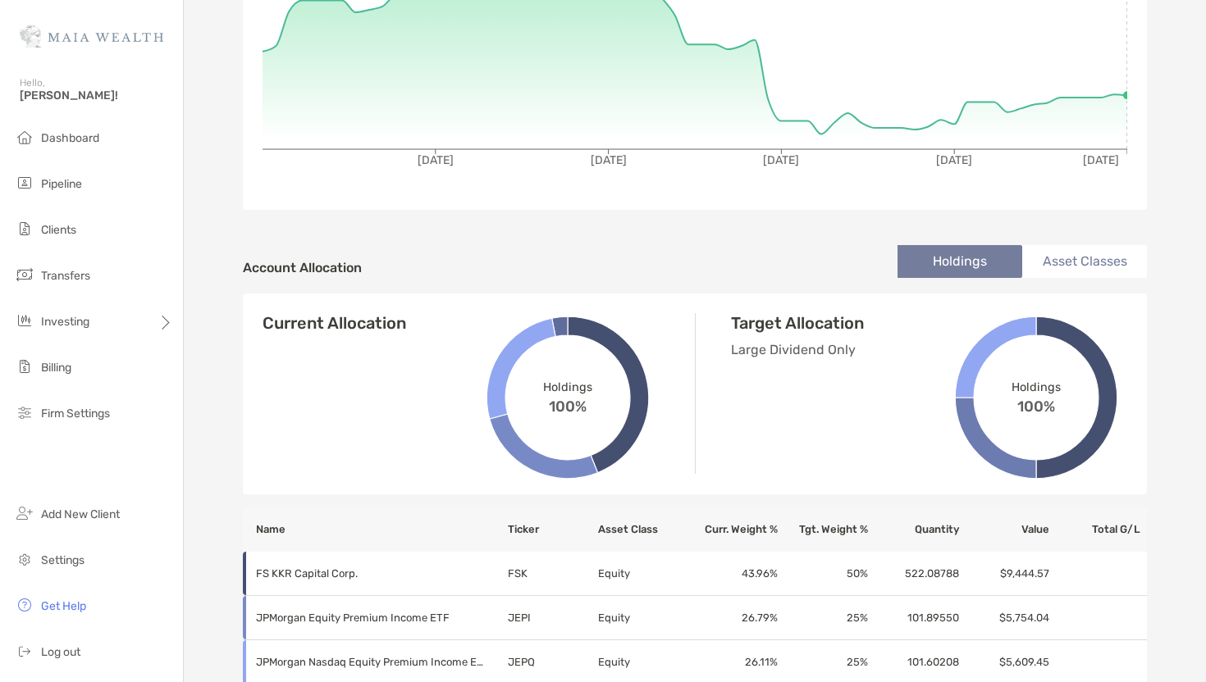  Describe the element at coordinates (25, 137) in the screenshot. I see `img: dashboard icon` at that location.